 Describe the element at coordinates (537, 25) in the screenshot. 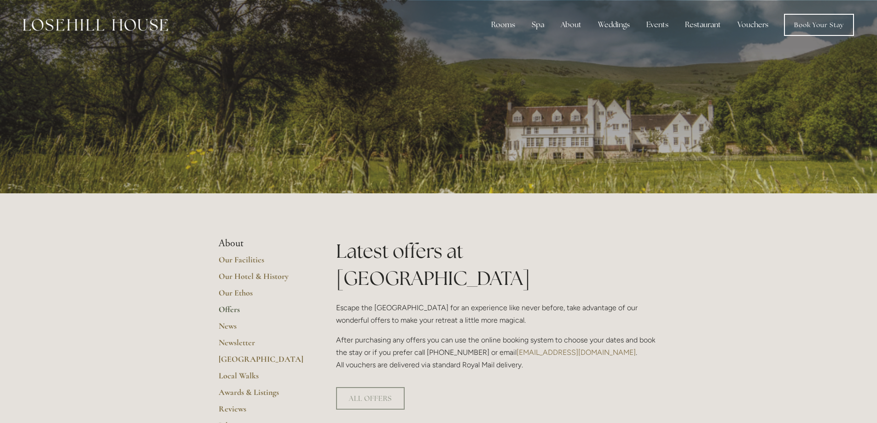

I see `div: Spa` at that location.